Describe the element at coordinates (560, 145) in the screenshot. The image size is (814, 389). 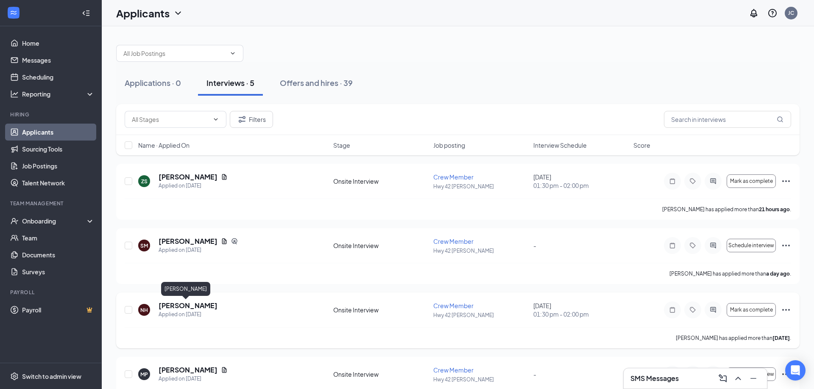
I see `span: Interview Schedule` at that location.